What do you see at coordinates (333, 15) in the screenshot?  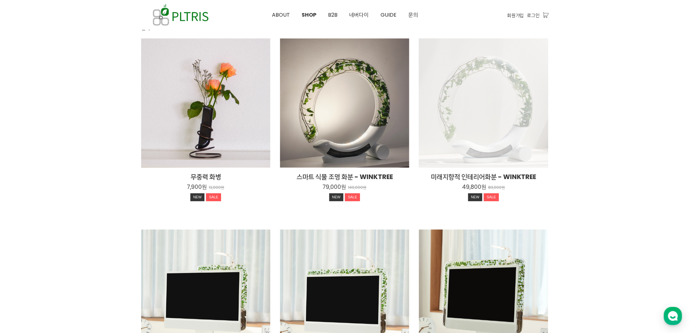 I see `span: B2B` at bounding box center [333, 15].